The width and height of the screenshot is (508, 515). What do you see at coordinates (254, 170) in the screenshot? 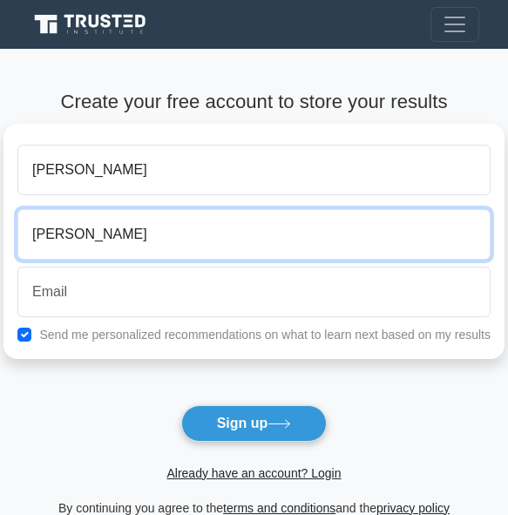
I see `input: First name` at bounding box center [254, 170].